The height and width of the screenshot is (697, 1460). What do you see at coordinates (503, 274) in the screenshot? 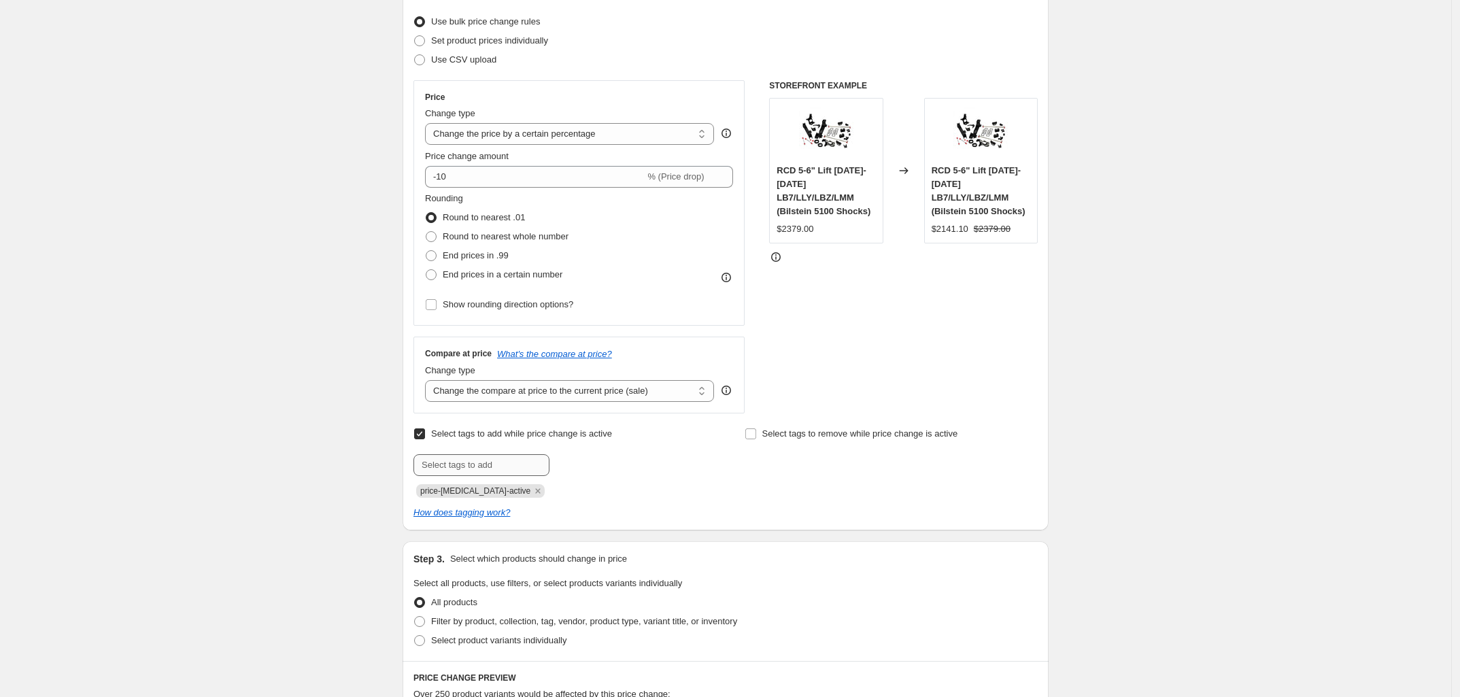
I see `span: End prices in a certain number` at bounding box center [503, 274].